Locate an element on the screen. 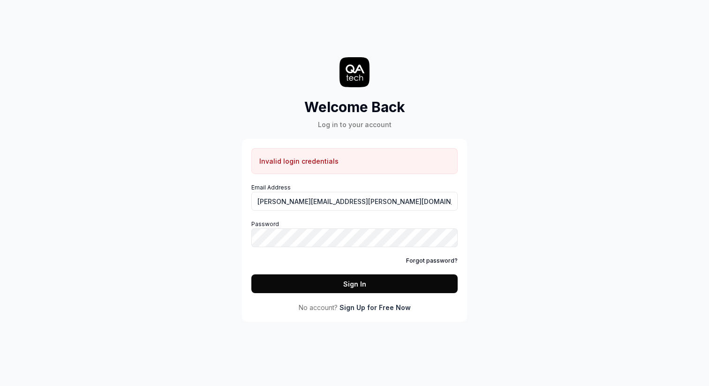 Image resolution: width=709 pixels, height=386 pixels. label: Password is located at coordinates (354, 233).